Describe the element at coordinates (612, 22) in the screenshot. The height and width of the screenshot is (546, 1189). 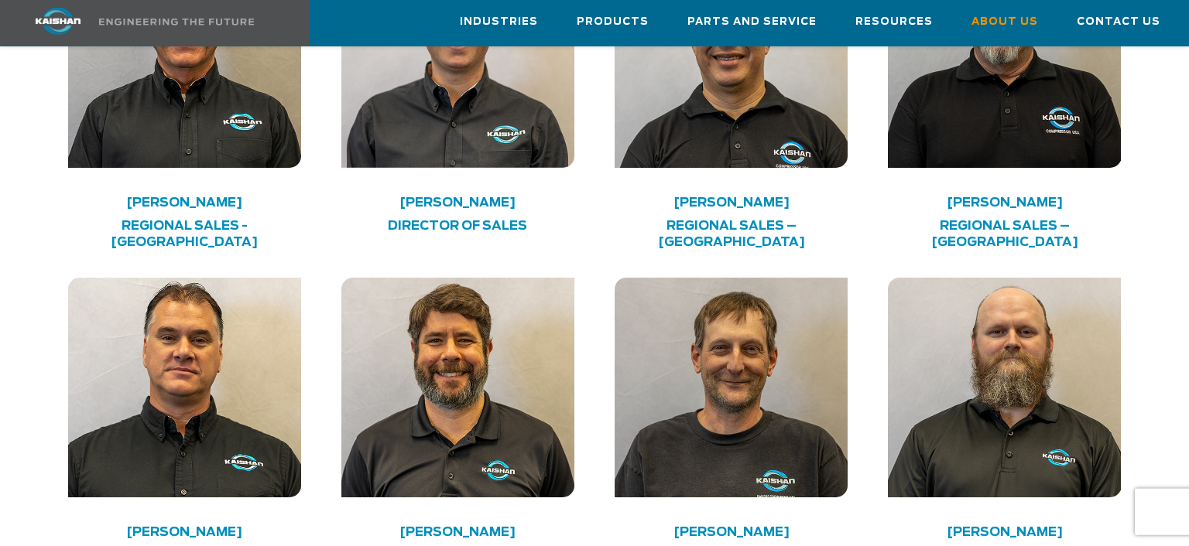
I see `a: Products` at that location.